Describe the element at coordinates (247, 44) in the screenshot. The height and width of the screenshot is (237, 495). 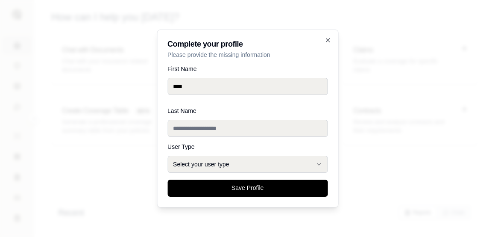
I see `h2: Complete your profile` at that location.